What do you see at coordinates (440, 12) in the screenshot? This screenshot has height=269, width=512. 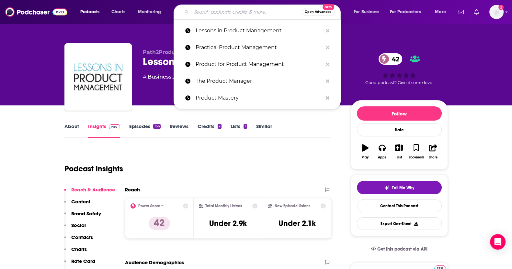 I see `span: More` at bounding box center [440, 12].